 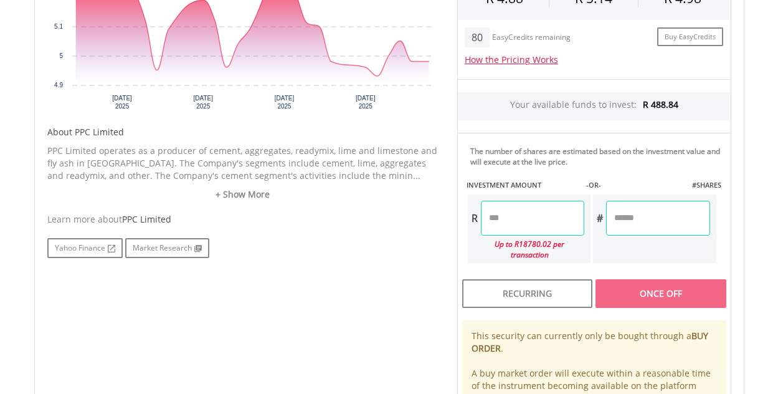 What do you see at coordinates (594, 185) in the screenshot?
I see `label: -OR-` at bounding box center [594, 185].